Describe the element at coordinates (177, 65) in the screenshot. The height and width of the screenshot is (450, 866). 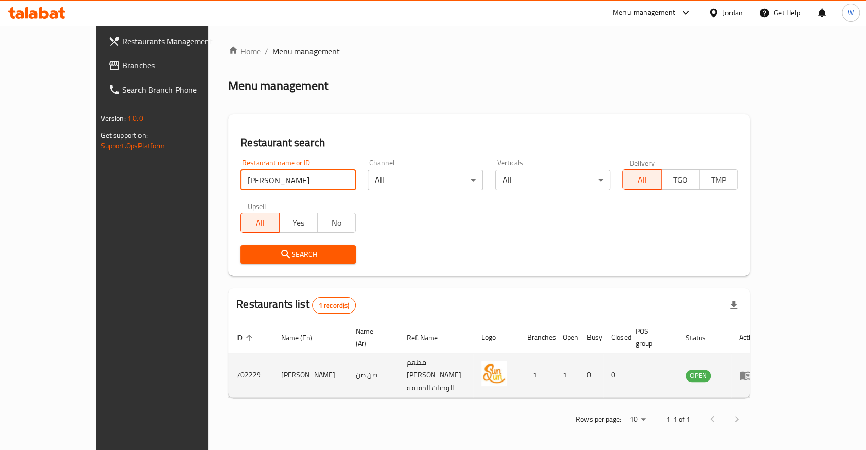
I see `span: Branches` at that location.